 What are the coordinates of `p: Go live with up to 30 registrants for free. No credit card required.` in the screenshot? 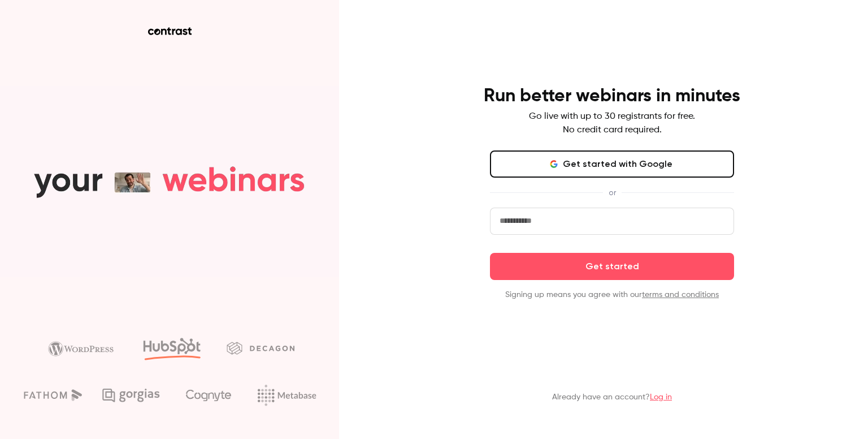 It's located at (612, 123).